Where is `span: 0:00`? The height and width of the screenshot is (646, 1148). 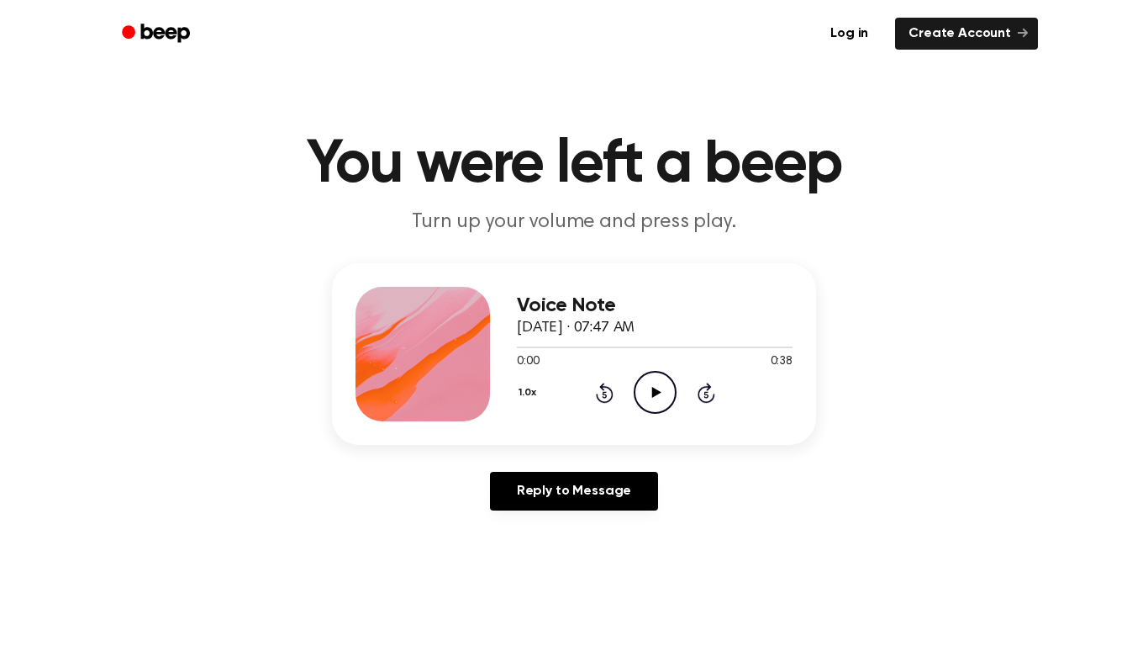 span: 0:00 is located at coordinates (528, 361).